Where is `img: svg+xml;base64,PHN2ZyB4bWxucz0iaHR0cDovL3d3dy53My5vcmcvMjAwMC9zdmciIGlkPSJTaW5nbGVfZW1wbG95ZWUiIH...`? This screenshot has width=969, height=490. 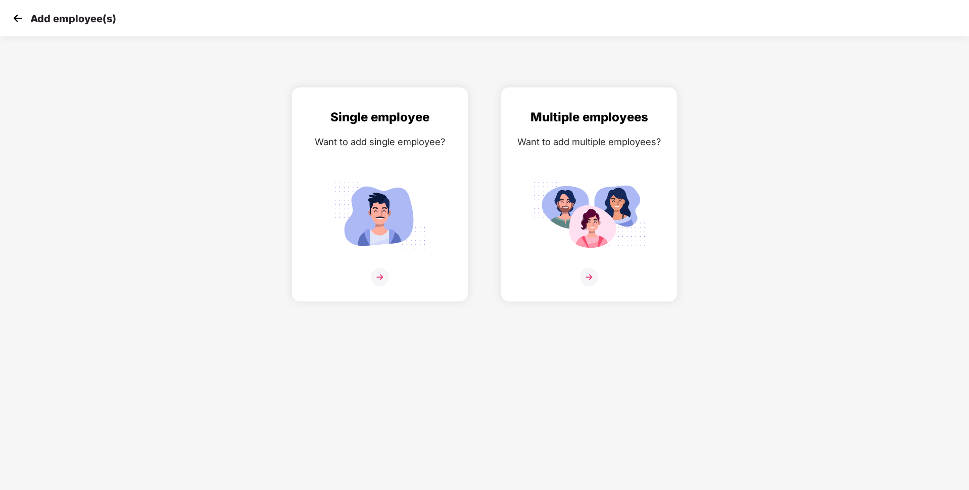
img: svg+xml;base64,PHN2ZyB4bWxucz0iaHR0cDovL3d3dy53My5vcmcvMjAwMC9zdmciIGlkPSJTaW5nbGVfZW1wbG95ZWUiIH... is located at coordinates (380, 216).